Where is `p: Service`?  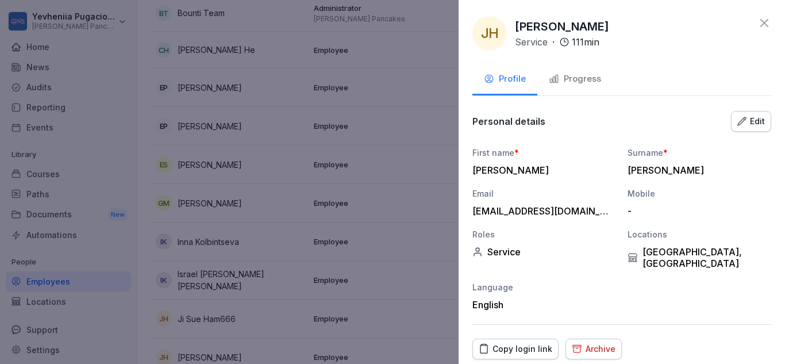 p: Service is located at coordinates (531, 42).